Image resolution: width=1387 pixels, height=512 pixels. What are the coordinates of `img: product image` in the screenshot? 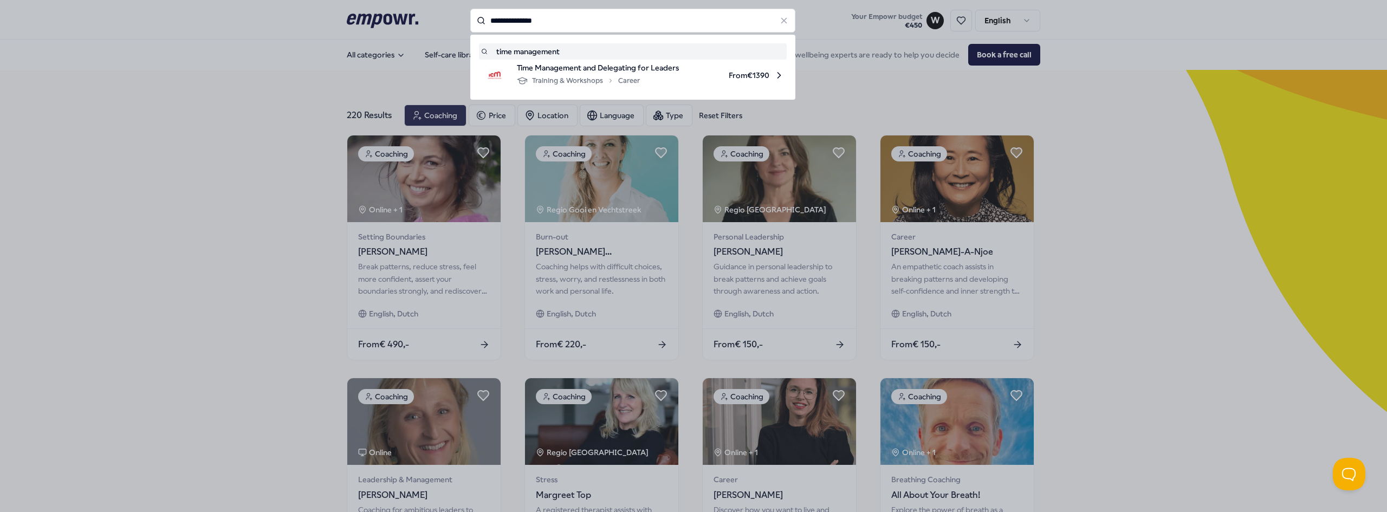 It's located at (495, 75).